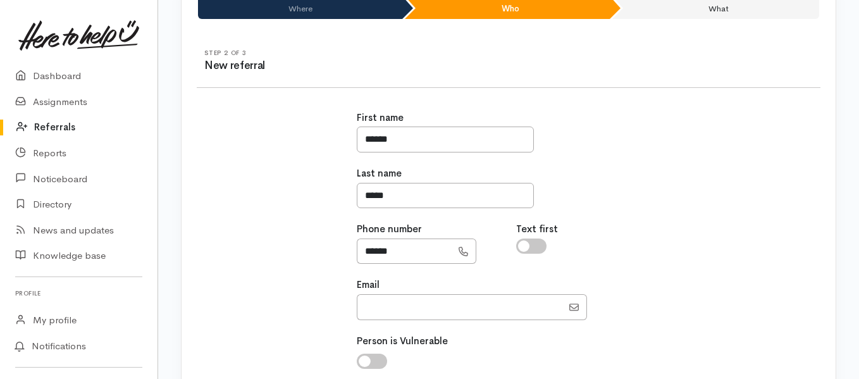 The image size is (859, 379). Describe the element at coordinates (356, 53) in the screenshot. I see `h6: Step 2 of 3` at that location.